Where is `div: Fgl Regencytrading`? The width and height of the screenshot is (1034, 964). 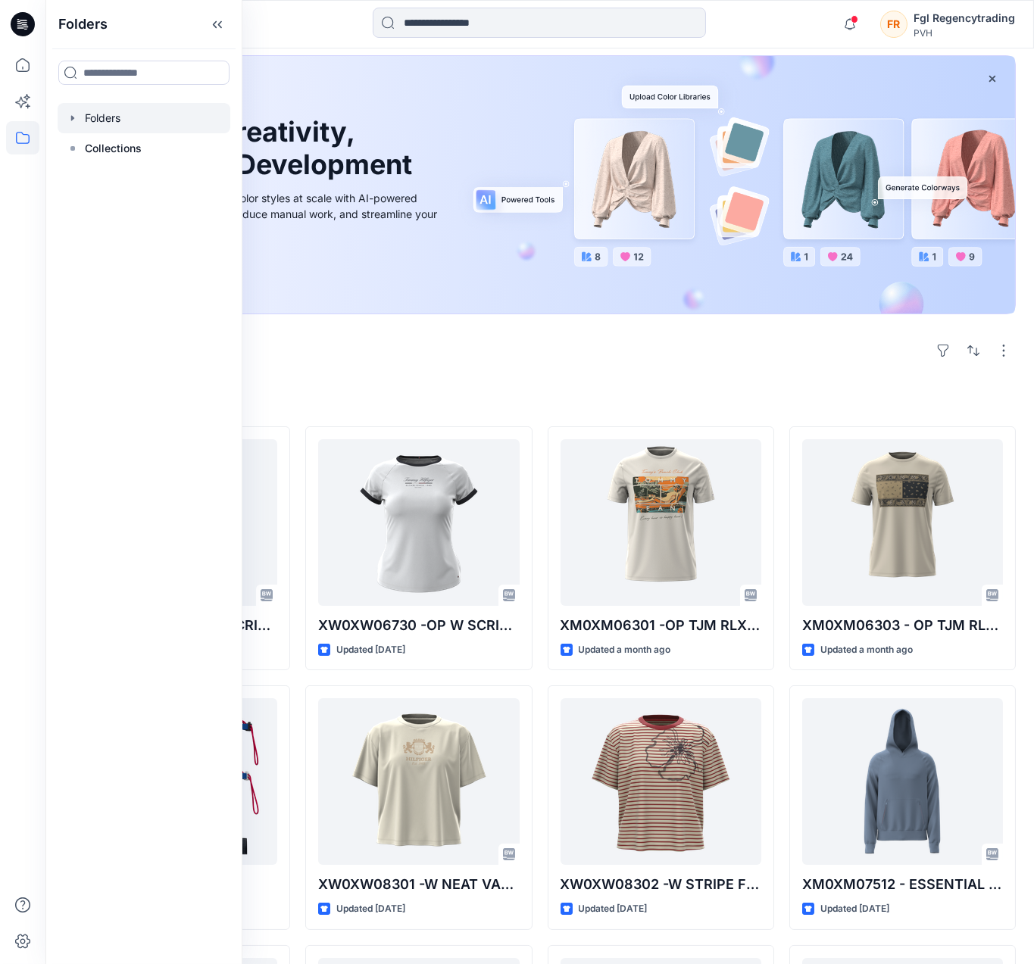 div: Fgl Regencytrading is located at coordinates (964, 18).